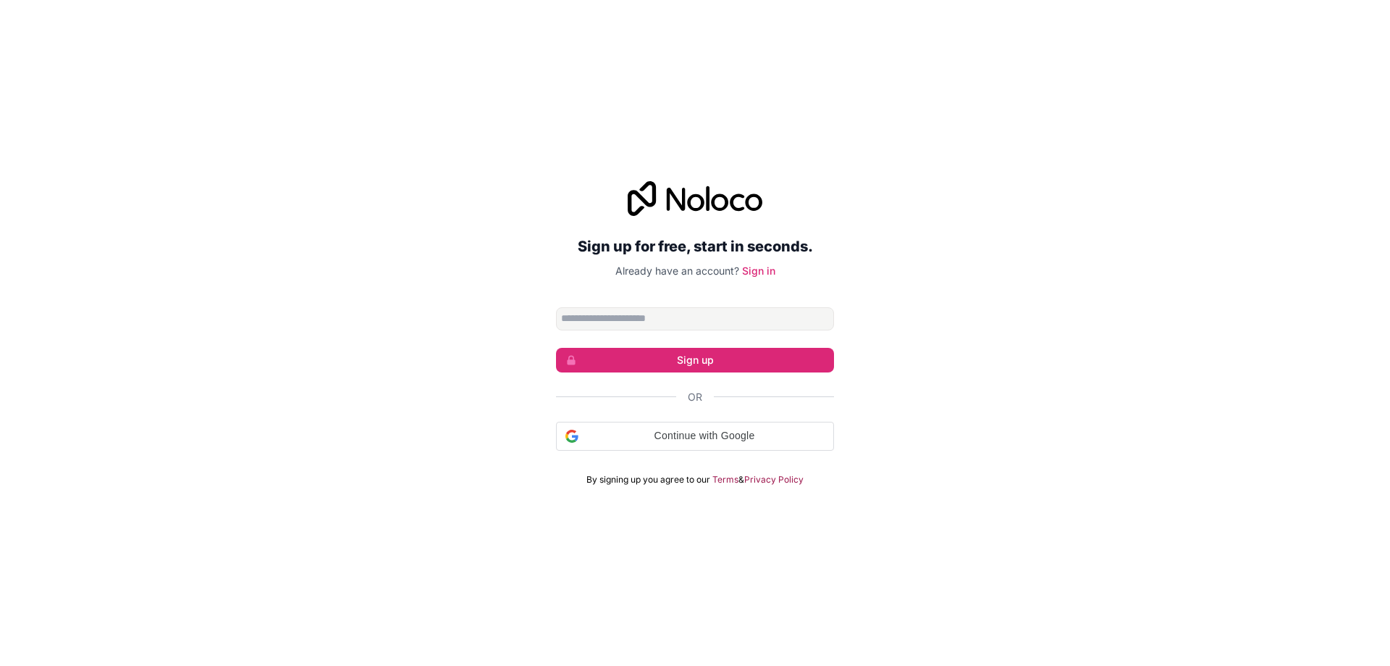 This screenshot has height=666, width=1390. Describe the element at coordinates (695, 319) in the screenshot. I see `input: Email address` at that location.